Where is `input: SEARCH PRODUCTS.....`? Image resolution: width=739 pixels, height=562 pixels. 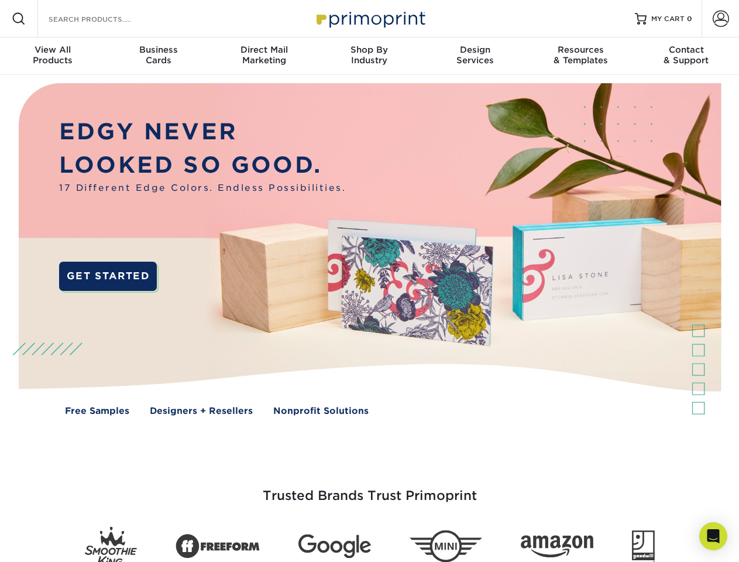
input: SEARCH PRODUCTS..... is located at coordinates (104, 19).